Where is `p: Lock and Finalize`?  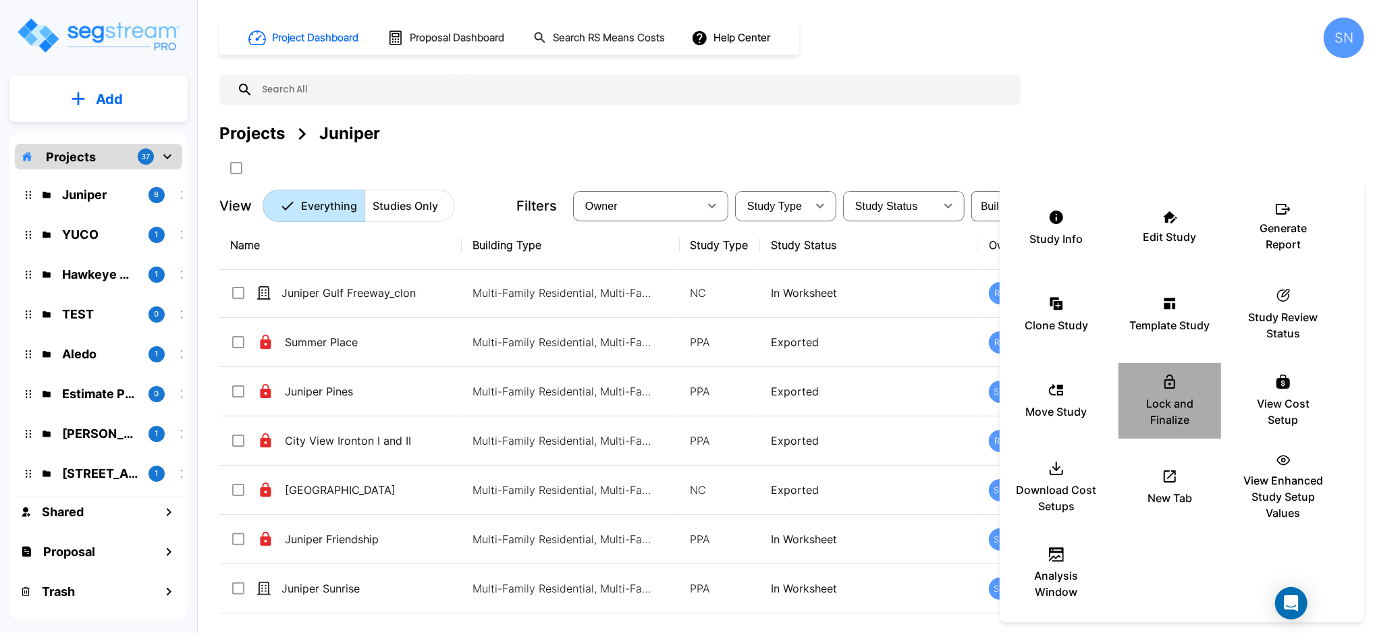 p: Lock and Finalize is located at coordinates (1170, 412).